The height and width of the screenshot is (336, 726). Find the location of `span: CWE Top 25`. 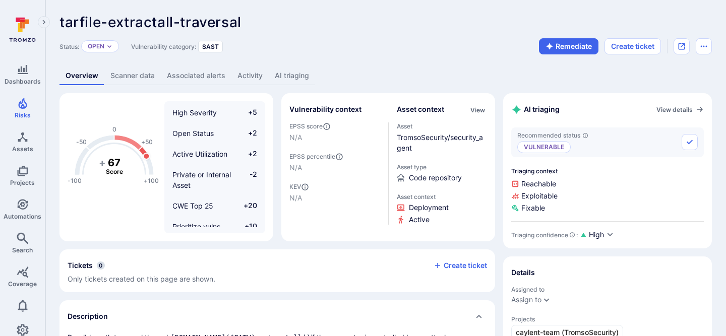

span: CWE Top 25 is located at coordinates (193, 206).